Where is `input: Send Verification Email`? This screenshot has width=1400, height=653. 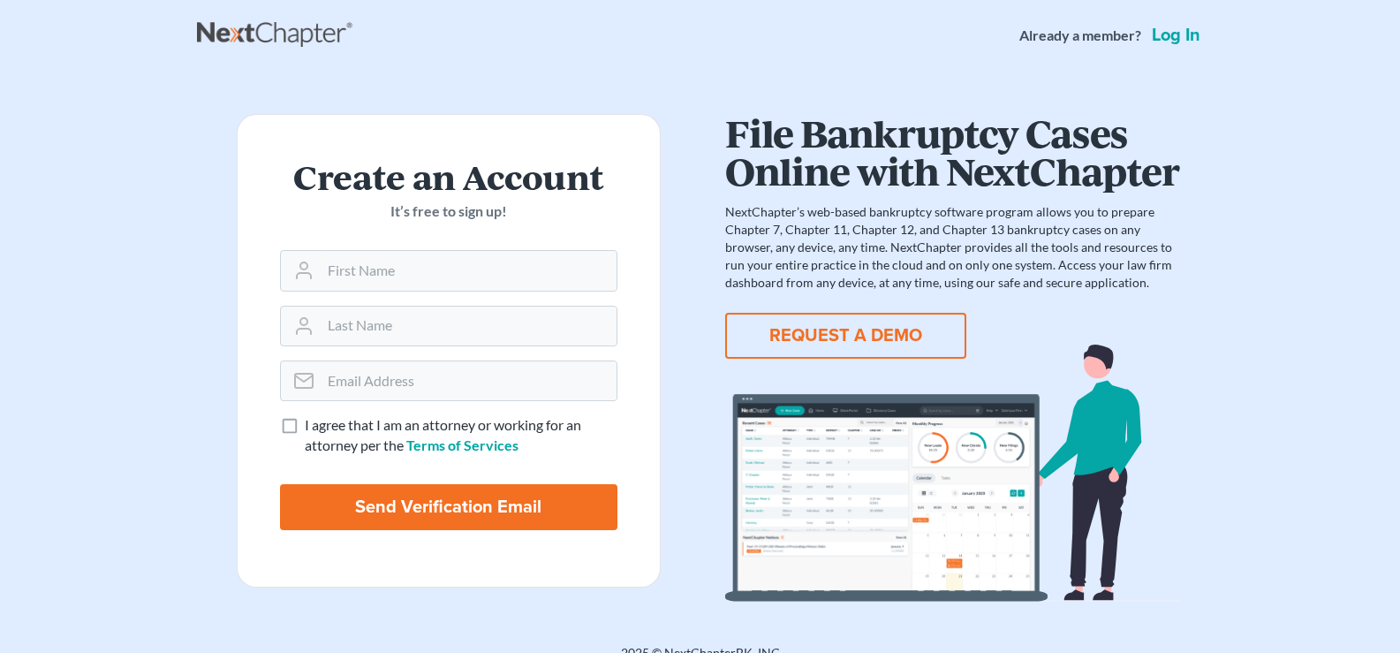
input: Send Verification Email is located at coordinates (449, 507).